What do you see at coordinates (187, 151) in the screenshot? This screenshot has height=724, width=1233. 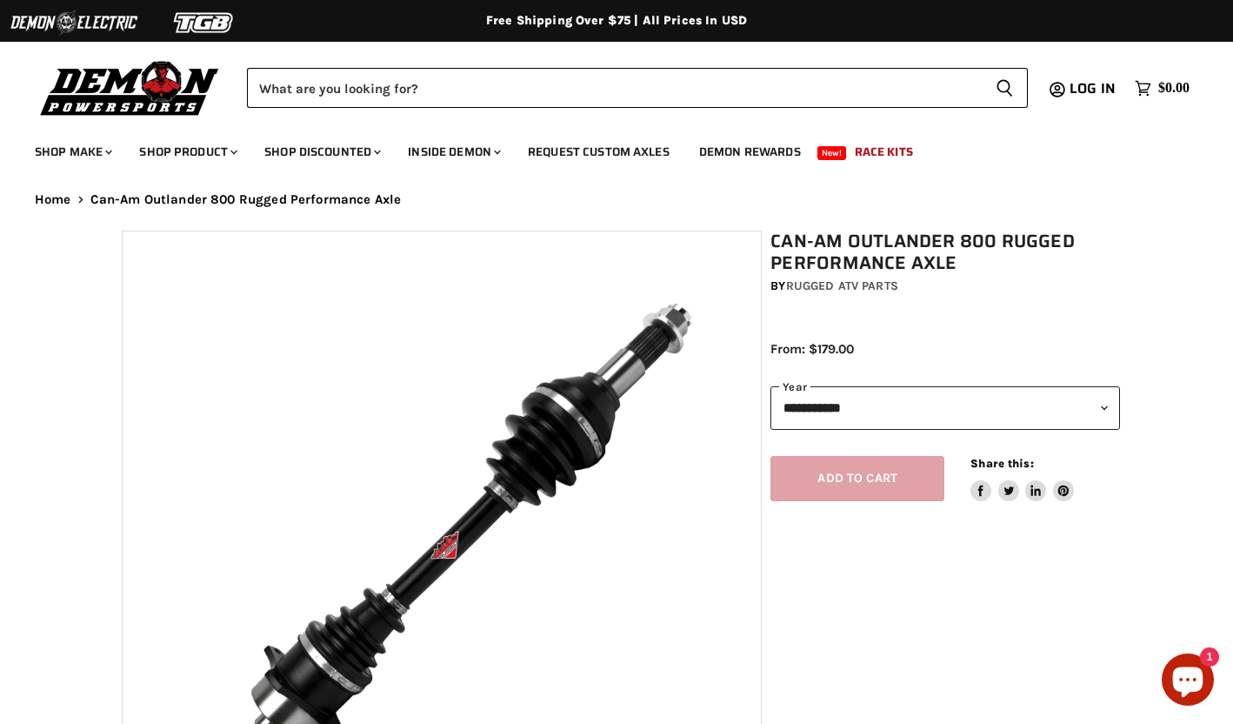 I see `a: Shop Product` at bounding box center [187, 151].